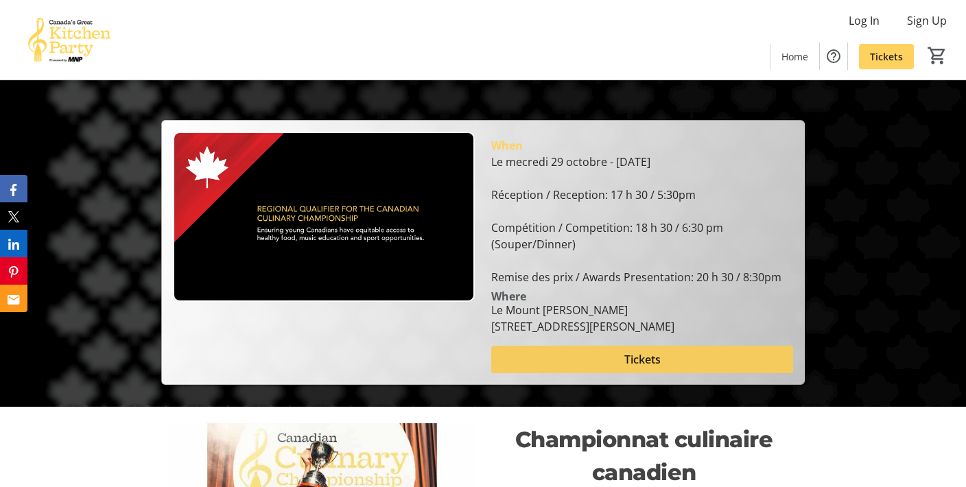 Image resolution: width=966 pixels, height=487 pixels. What do you see at coordinates (324, 217) in the screenshot?
I see `img: Campaign CTA Media Photo` at bounding box center [324, 217].